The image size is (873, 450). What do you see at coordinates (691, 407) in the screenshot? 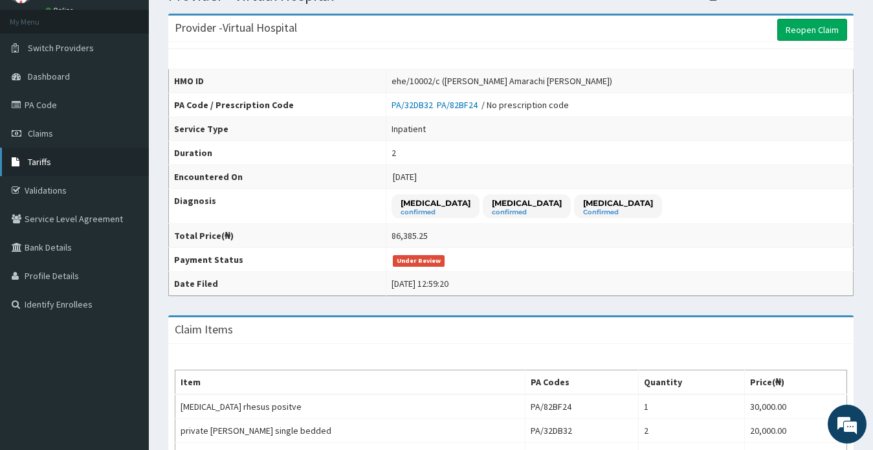
I see `td: 1` at bounding box center [691, 407].